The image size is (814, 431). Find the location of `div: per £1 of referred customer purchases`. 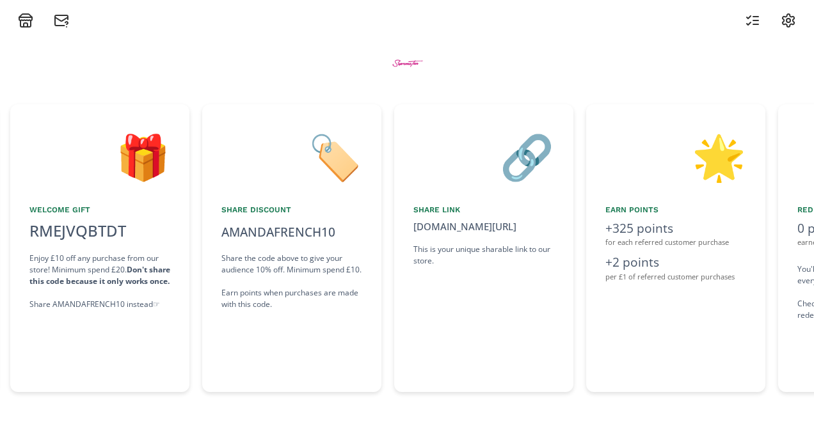

div: per £1 of referred customer purchases is located at coordinates (675, 277).